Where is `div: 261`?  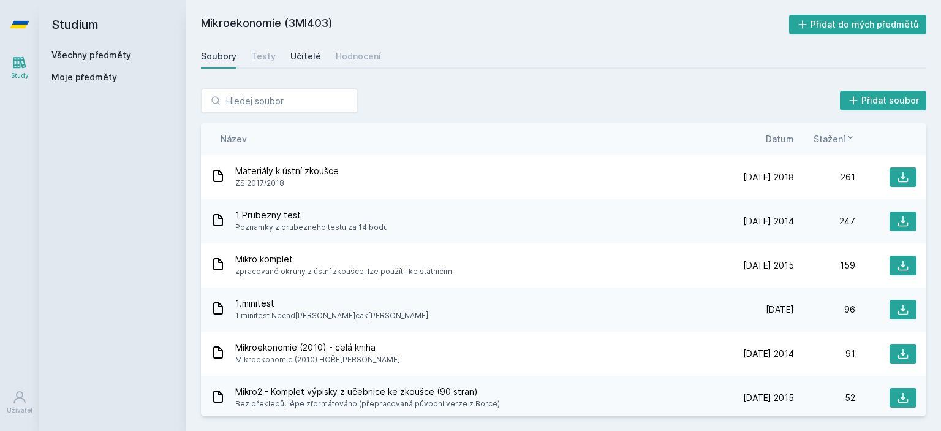 div: 261 is located at coordinates (825, 177).